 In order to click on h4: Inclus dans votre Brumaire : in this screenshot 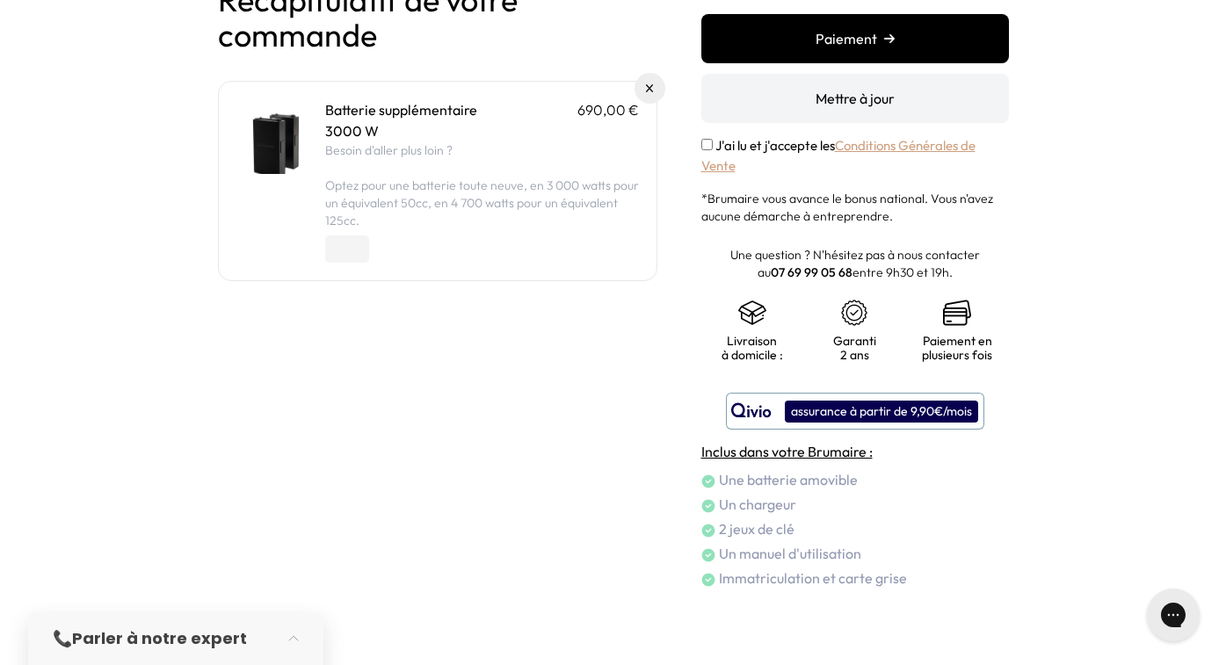, I will do `click(855, 452)`.